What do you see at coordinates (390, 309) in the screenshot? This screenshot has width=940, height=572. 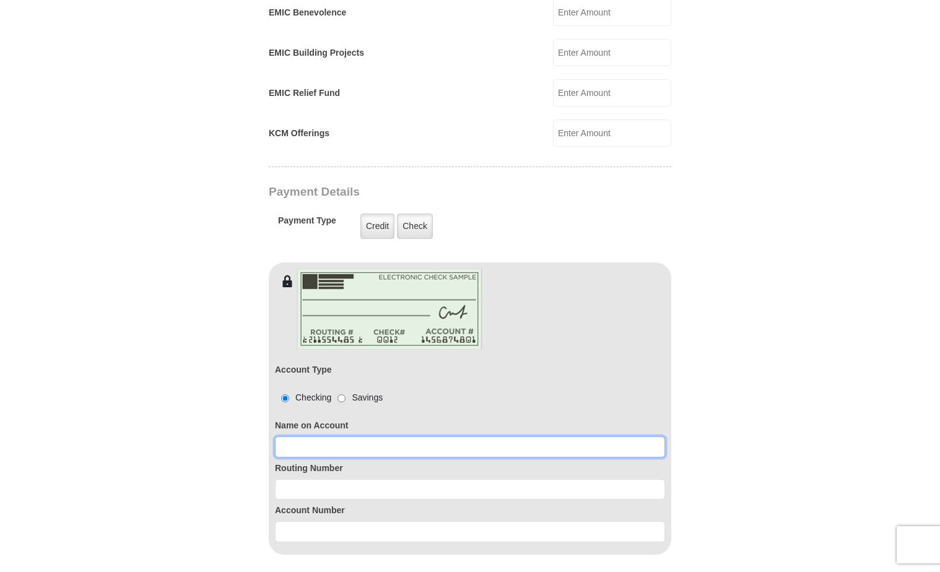 I see `img: check-en.png` at bounding box center [390, 309].